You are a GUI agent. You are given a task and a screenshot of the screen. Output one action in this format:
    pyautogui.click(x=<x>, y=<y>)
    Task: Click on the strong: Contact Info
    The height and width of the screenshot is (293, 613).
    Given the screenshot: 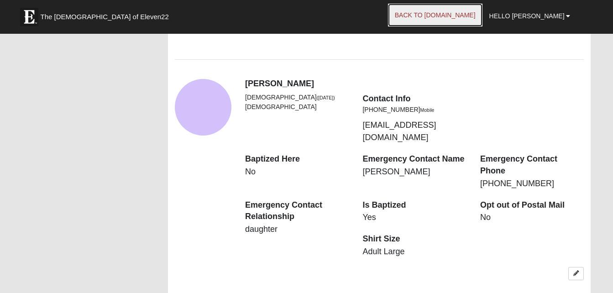 What is the action you would take?
    pyautogui.click(x=386, y=99)
    